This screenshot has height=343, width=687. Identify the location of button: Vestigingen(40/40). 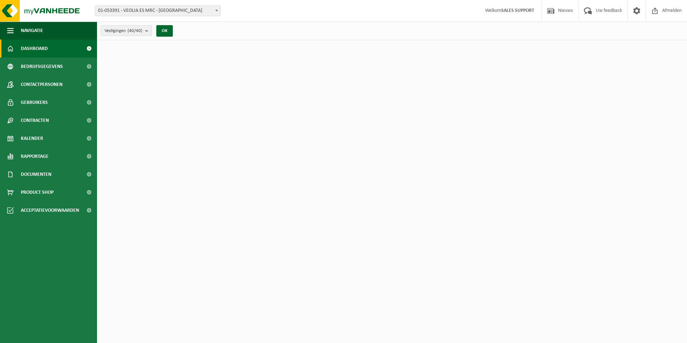
(126, 31).